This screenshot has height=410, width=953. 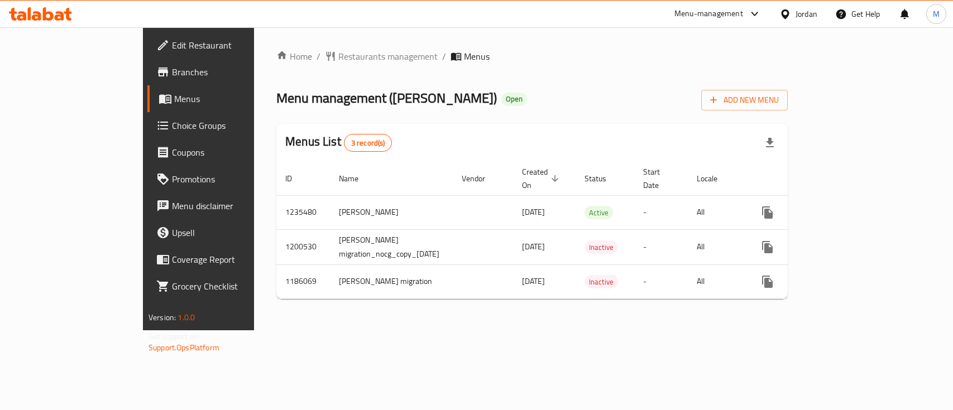 What do you see at coordinates (659, 179) in the screenshot?
I see `span: Start Date` at bounding box center [659, 179].